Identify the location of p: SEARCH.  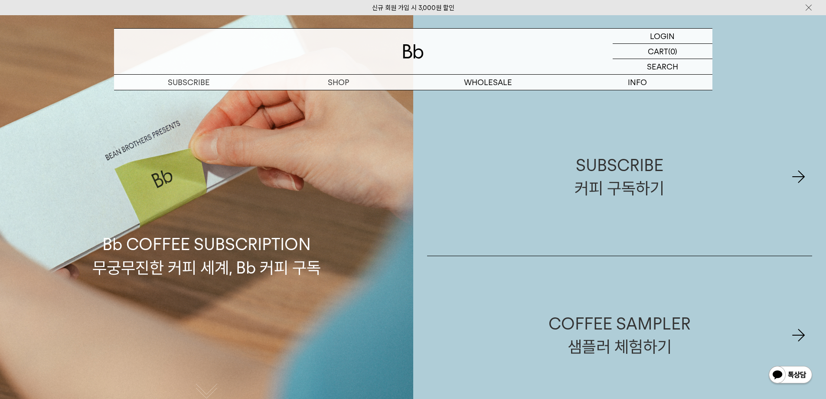
(663, 66).